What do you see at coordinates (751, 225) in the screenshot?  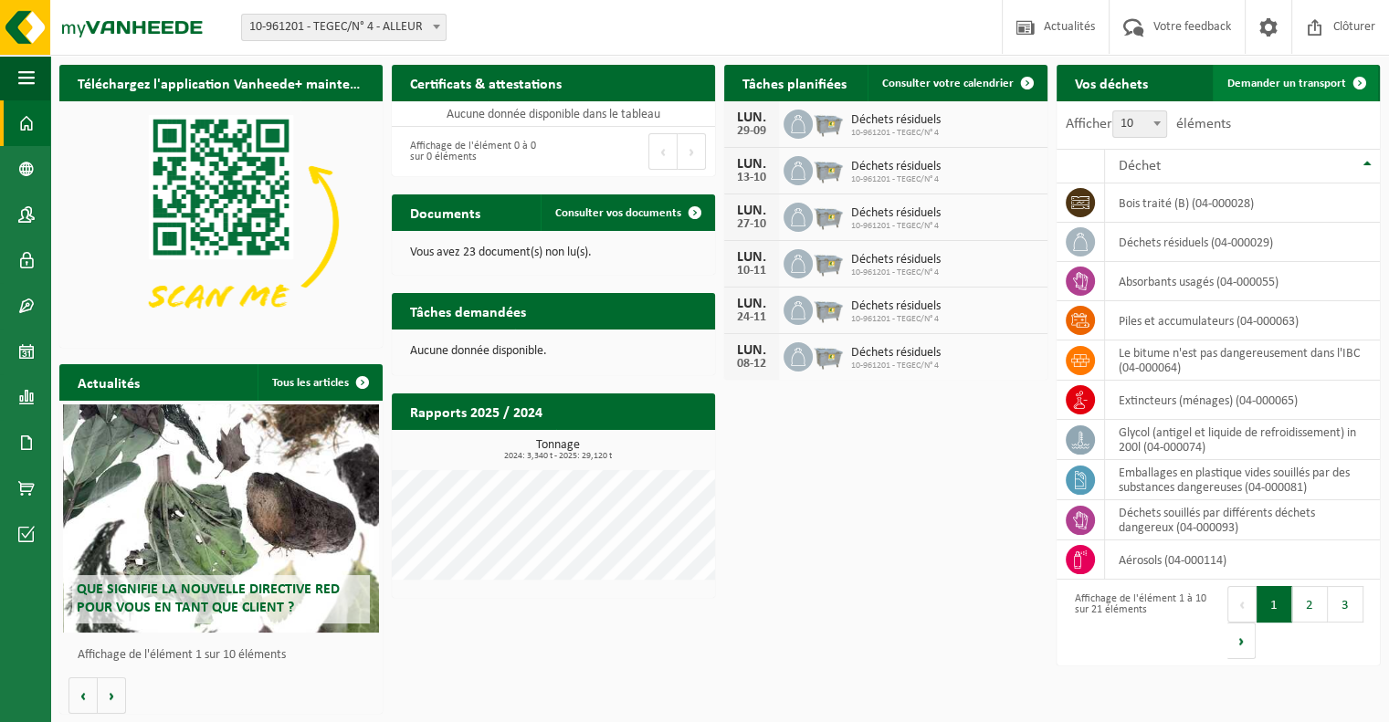 I see `div: 27-10` at bounding box center [751, 225].